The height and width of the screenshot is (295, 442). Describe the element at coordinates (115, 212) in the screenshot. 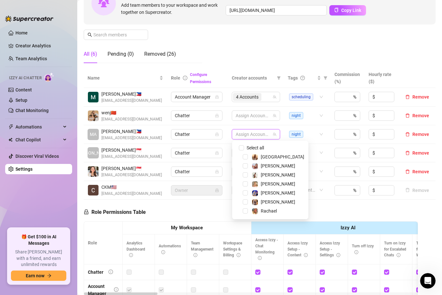

I see `h5: Role Permissions Table` at that location.